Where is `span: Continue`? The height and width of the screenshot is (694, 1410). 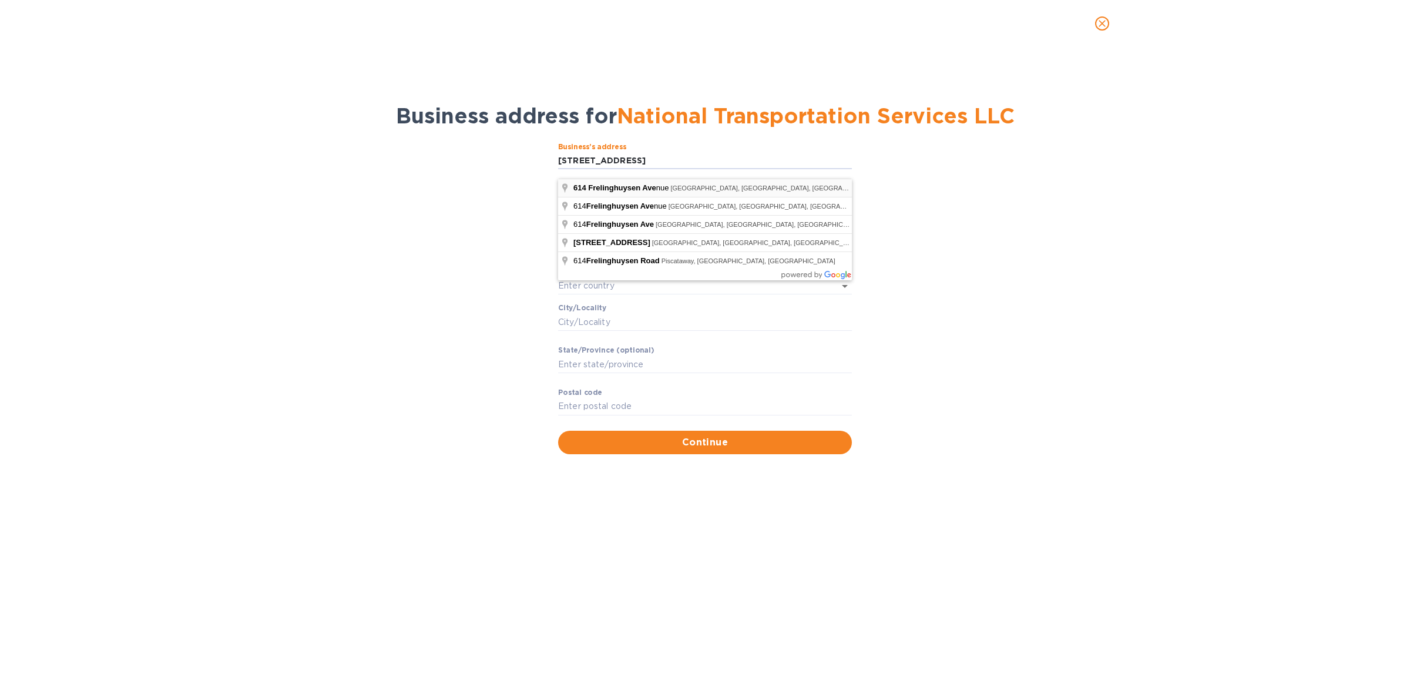
span: Continue is located at coordinates (705, 442).